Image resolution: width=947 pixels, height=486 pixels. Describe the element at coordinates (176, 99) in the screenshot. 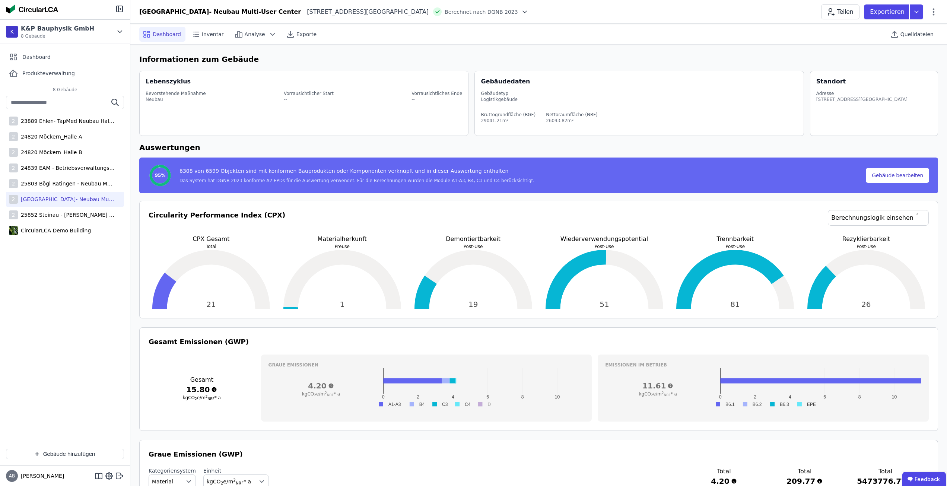

I see `div: Neubau` at that location.